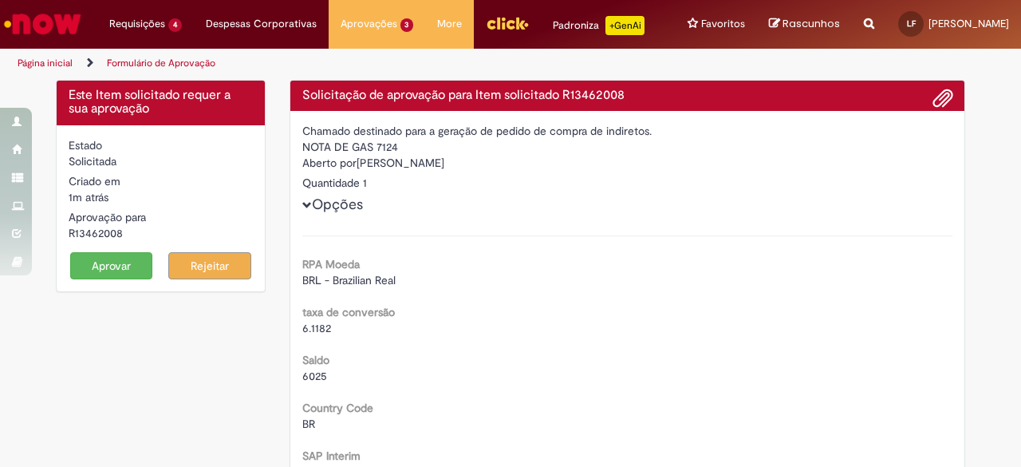  What do you see at coordinates (160, 233) in the screenshot?
I see `div: R13462008` at bounding box center [160, 233].